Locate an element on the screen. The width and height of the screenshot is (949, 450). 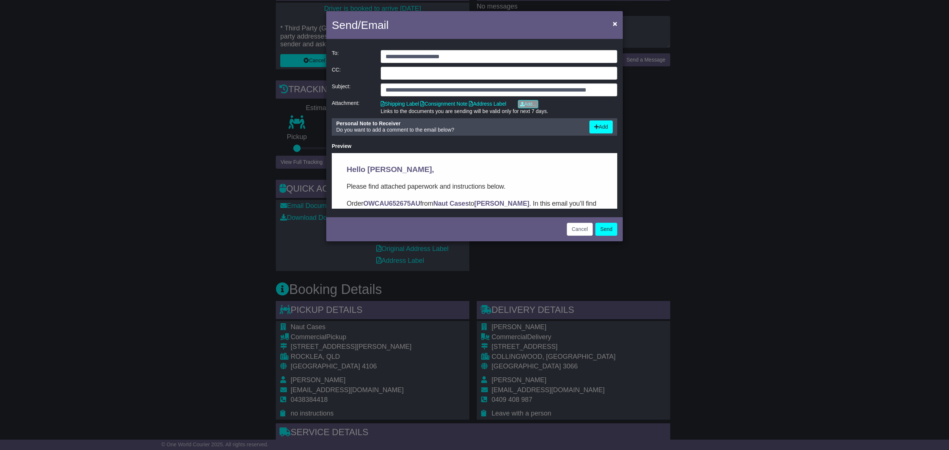
button: Add is located at coordinates (601, 127).